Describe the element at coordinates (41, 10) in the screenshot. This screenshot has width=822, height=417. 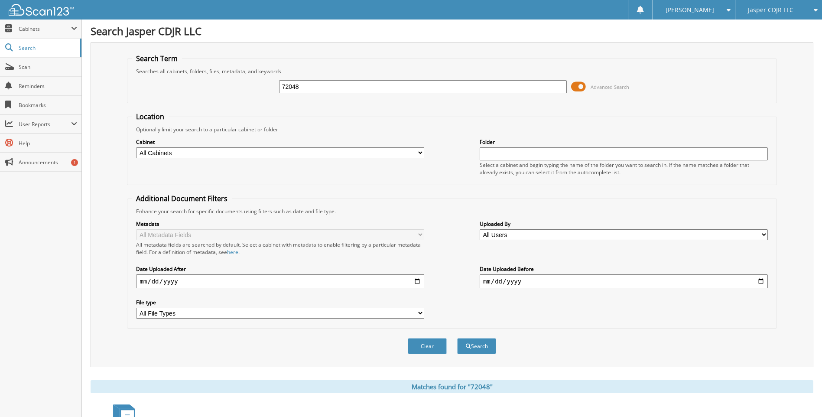
I see `img: scan123-logo-white.svg` at that location.